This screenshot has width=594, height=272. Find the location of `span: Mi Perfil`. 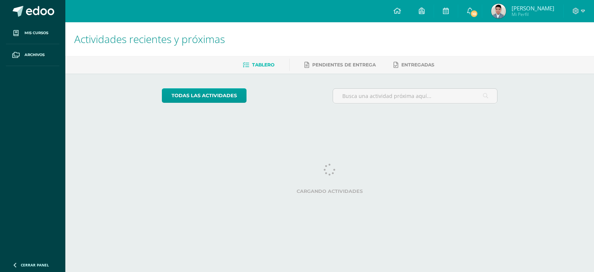

span: Mi Perfil is located at coordinates (533, 14).